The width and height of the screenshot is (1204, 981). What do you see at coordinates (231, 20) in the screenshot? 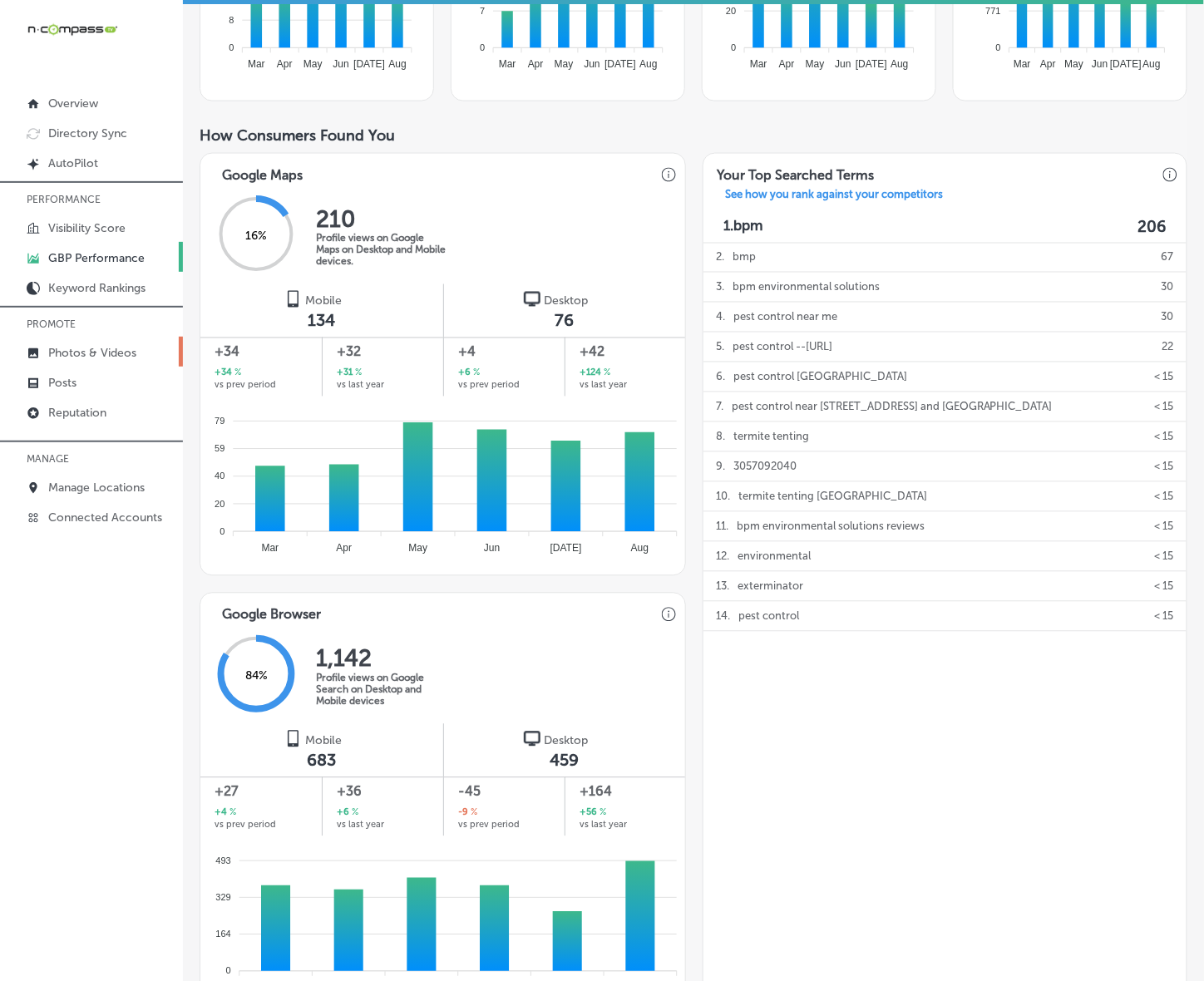
I see `tspan: 8` at bounding box center [231, 20].